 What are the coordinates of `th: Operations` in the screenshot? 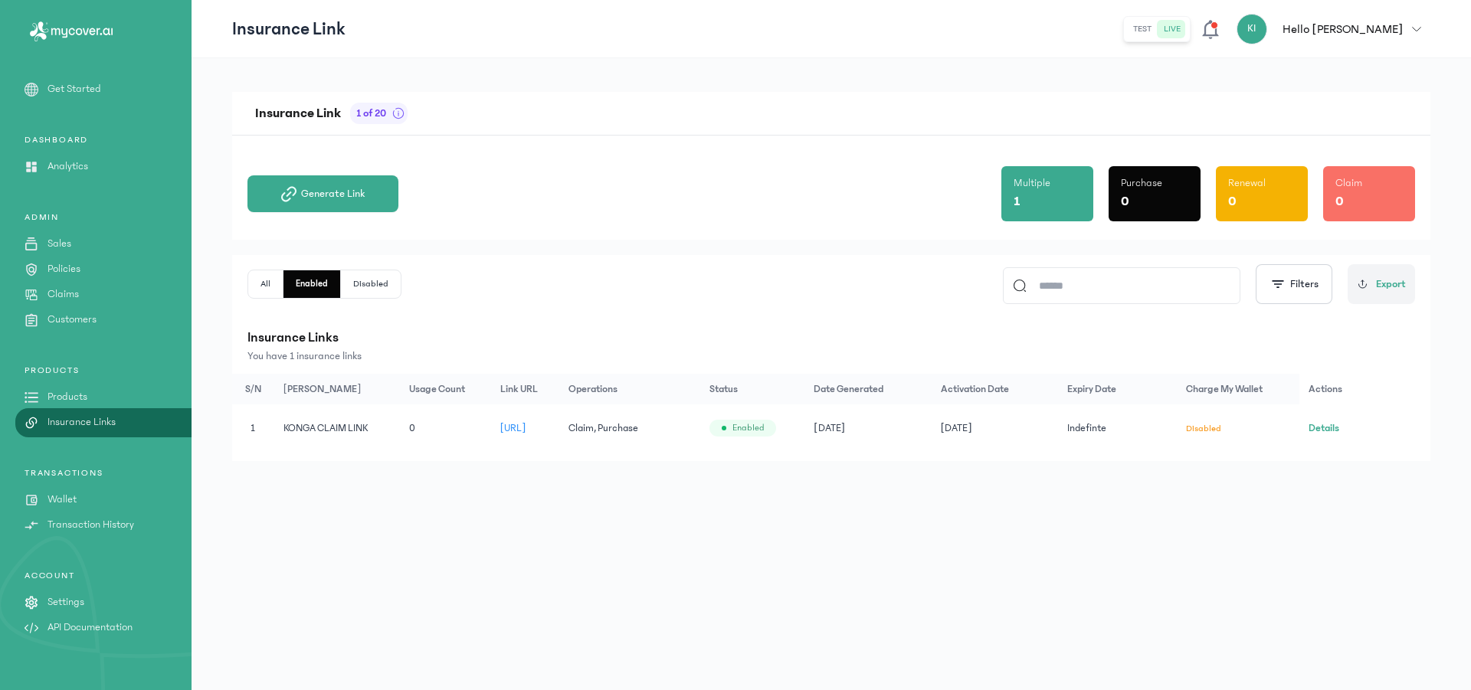 It's located at (630, 389).